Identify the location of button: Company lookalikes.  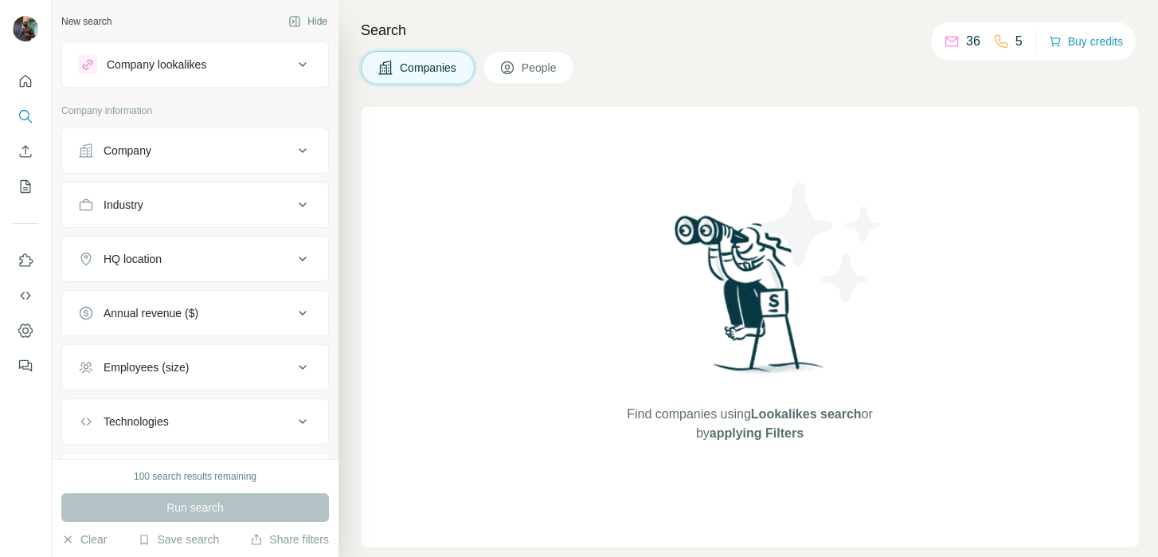
(195, 64).